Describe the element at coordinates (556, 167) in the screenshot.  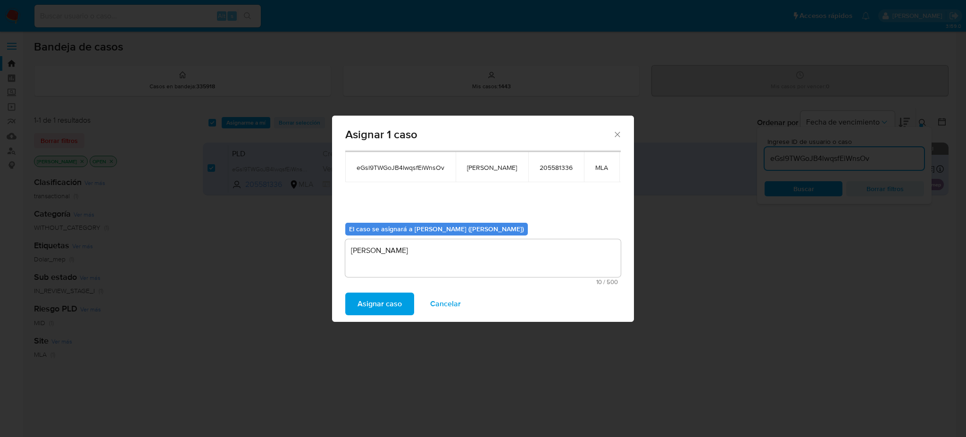
I see `span: 205581336` at that location.